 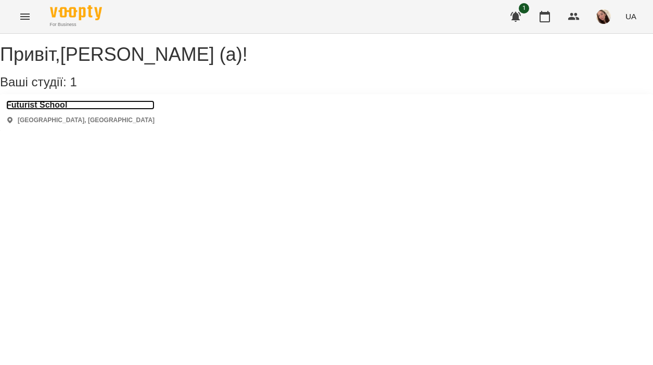 What do you see at coordinates (80, 105) in the screenshot?
I see `a: Futurist School` at bounding box center [80, 105].